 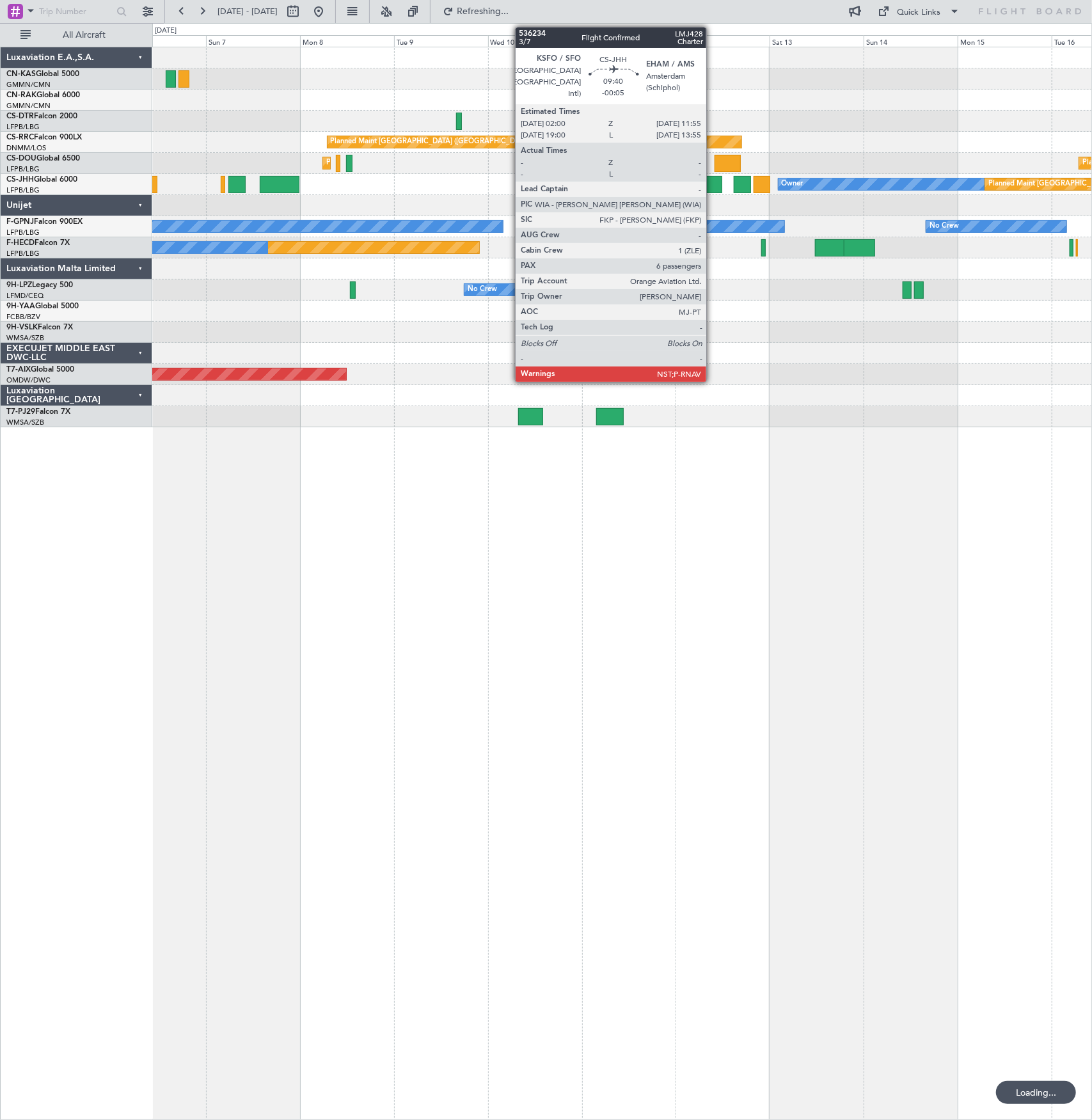 What do you see at coordinates (38, 243) in the screenshot?
I see `a: F-HECDFalcon 7X` at bounding box center [38, 243].